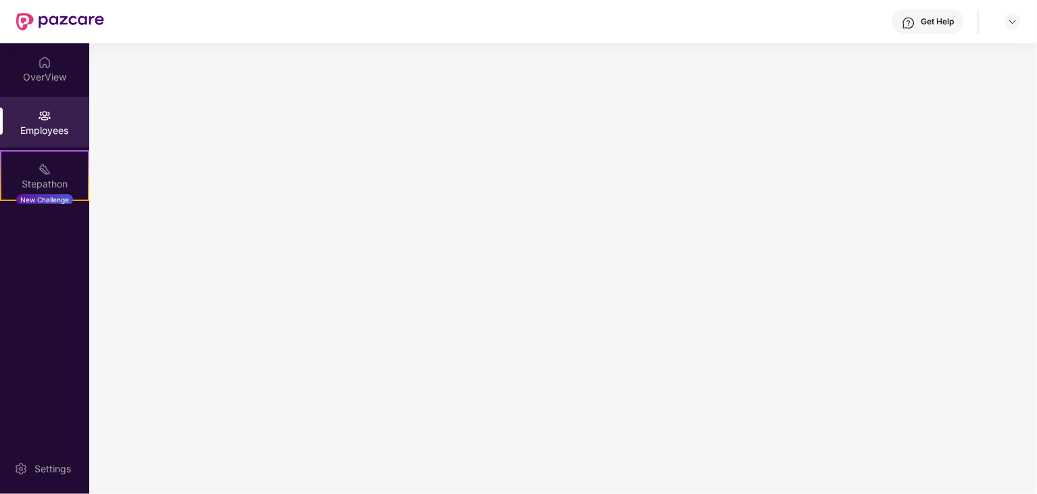 The width and height of the screenshot is (1037, 494). Describe the element at coordinates (53, 469) in the screenshot. I see `div: Settings` at that location.